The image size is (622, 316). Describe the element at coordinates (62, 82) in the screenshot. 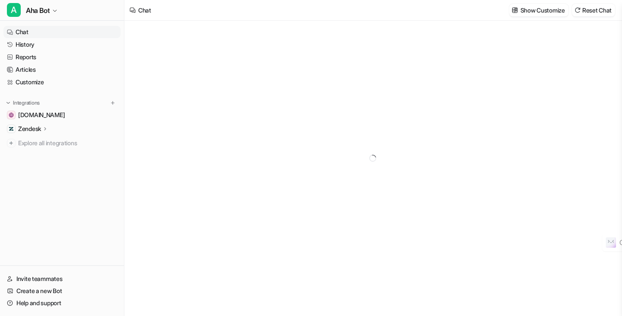

I see `a: Customize` at that location.